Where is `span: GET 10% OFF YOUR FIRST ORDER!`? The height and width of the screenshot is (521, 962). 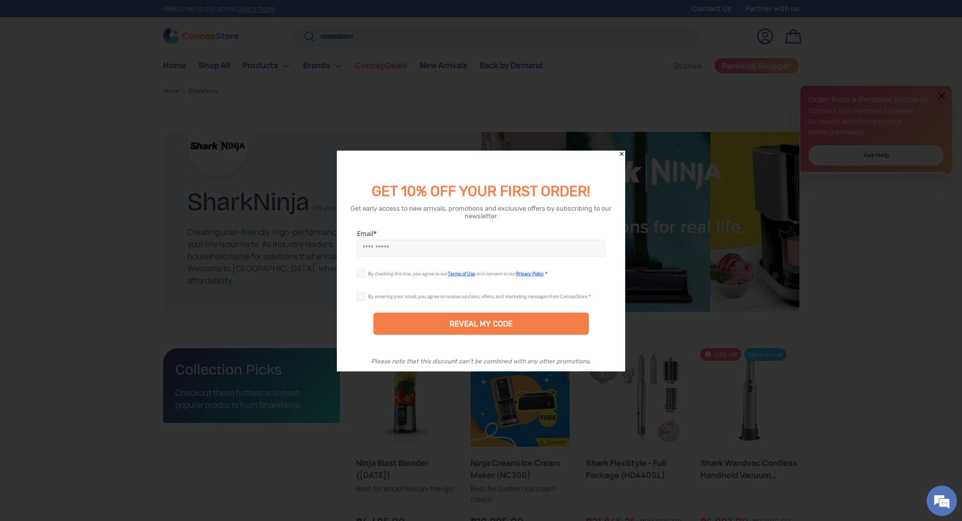
span: GET 10% OFF YOUR FIRST ORDER! is located at coordinates (481, 190).